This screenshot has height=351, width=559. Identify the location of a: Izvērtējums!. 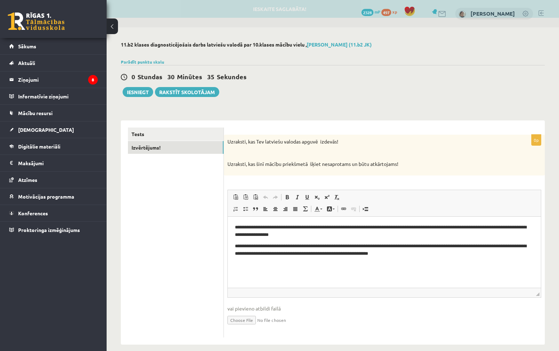
(176, 148).